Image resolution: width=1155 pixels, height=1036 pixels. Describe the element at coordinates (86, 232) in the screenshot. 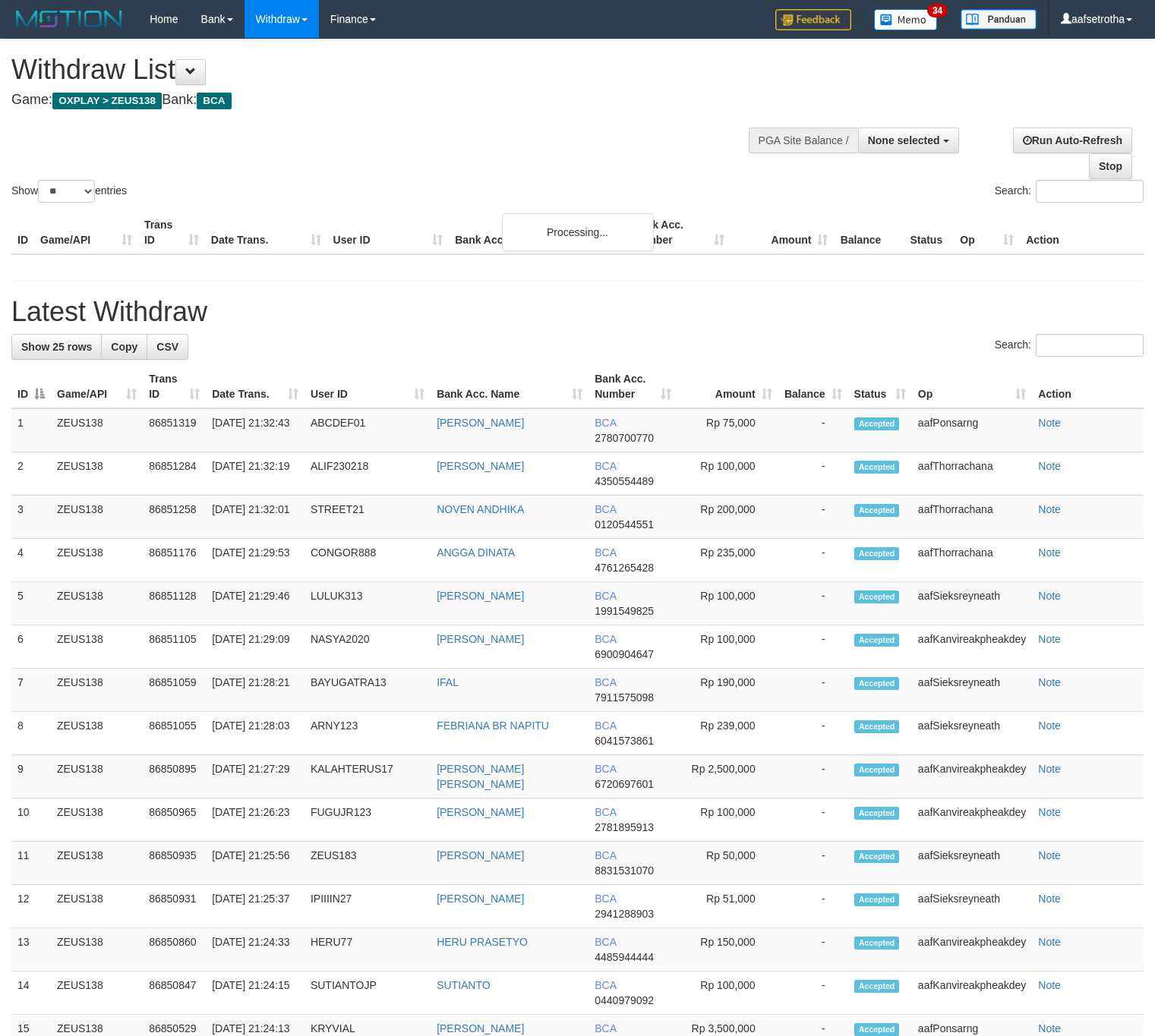

I see `th: Game/API` at that location.